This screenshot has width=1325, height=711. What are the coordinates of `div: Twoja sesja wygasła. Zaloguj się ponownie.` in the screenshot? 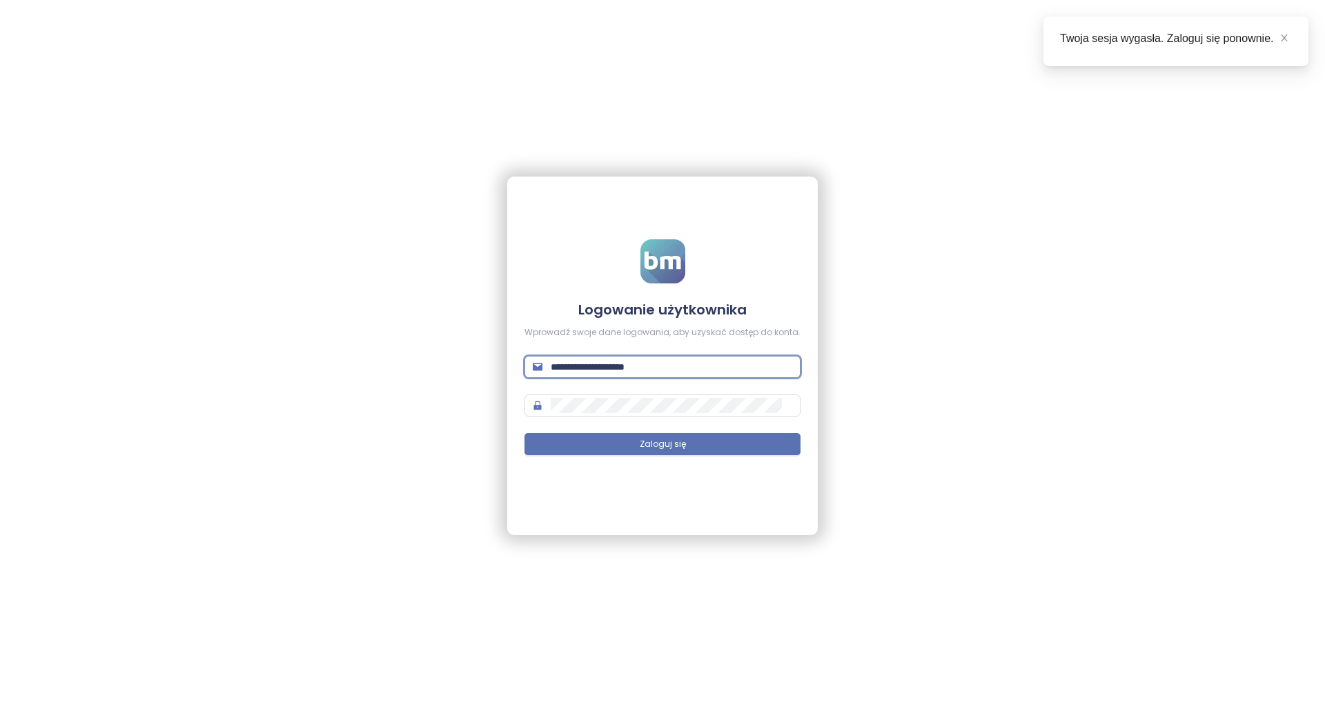 It's located at (1176, 39).